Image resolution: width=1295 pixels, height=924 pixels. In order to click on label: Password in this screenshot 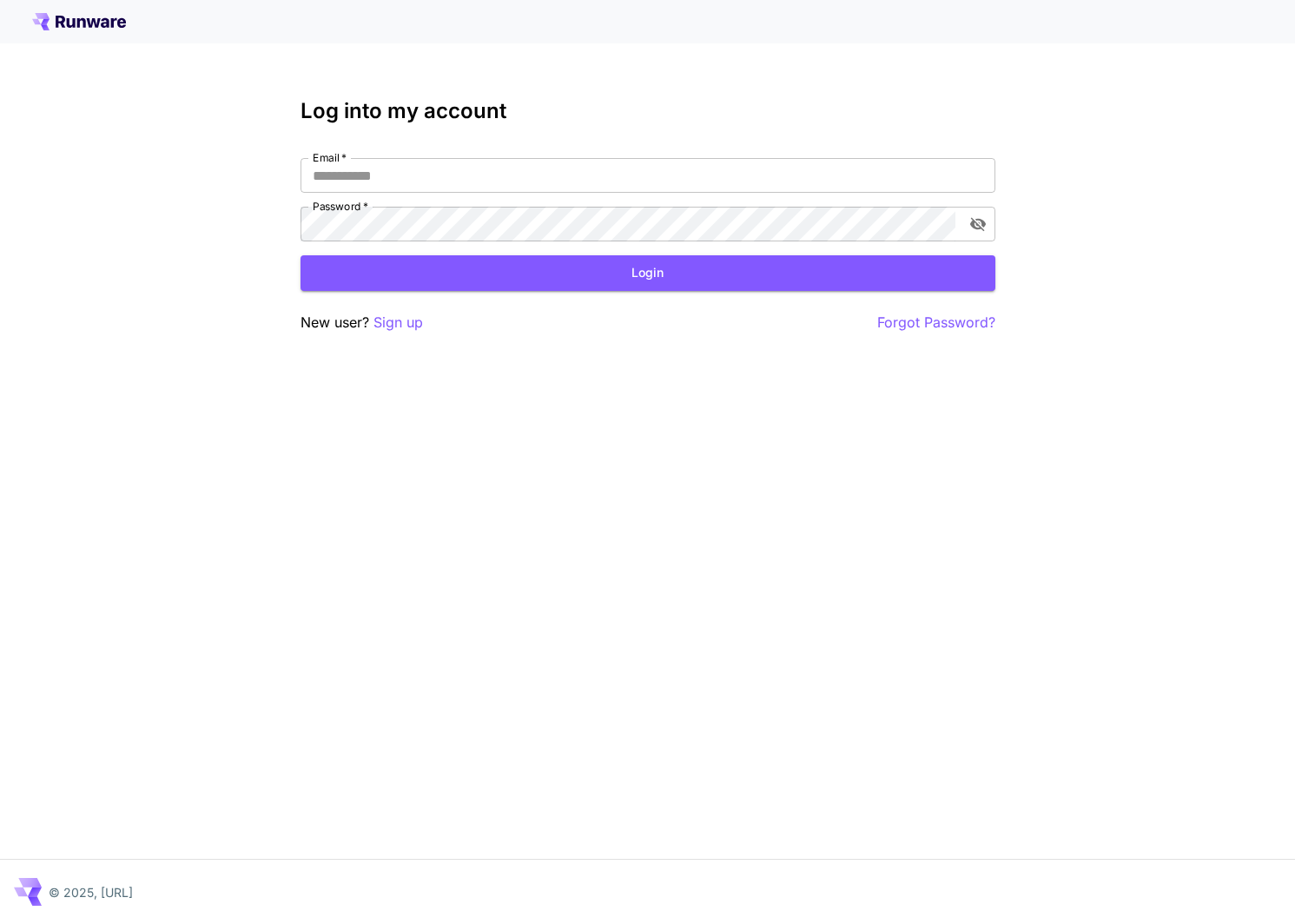, I will do `click(341, 205)`.